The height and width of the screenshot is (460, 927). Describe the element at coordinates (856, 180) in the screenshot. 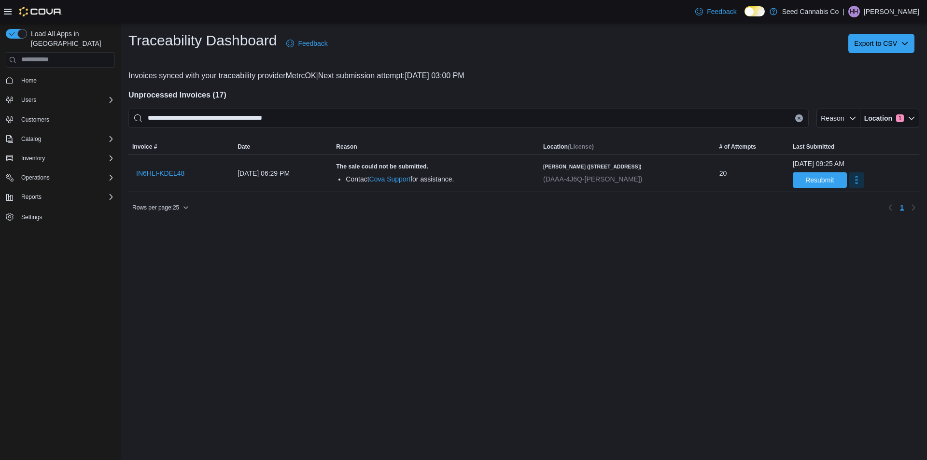

I see `button: More` at that location.